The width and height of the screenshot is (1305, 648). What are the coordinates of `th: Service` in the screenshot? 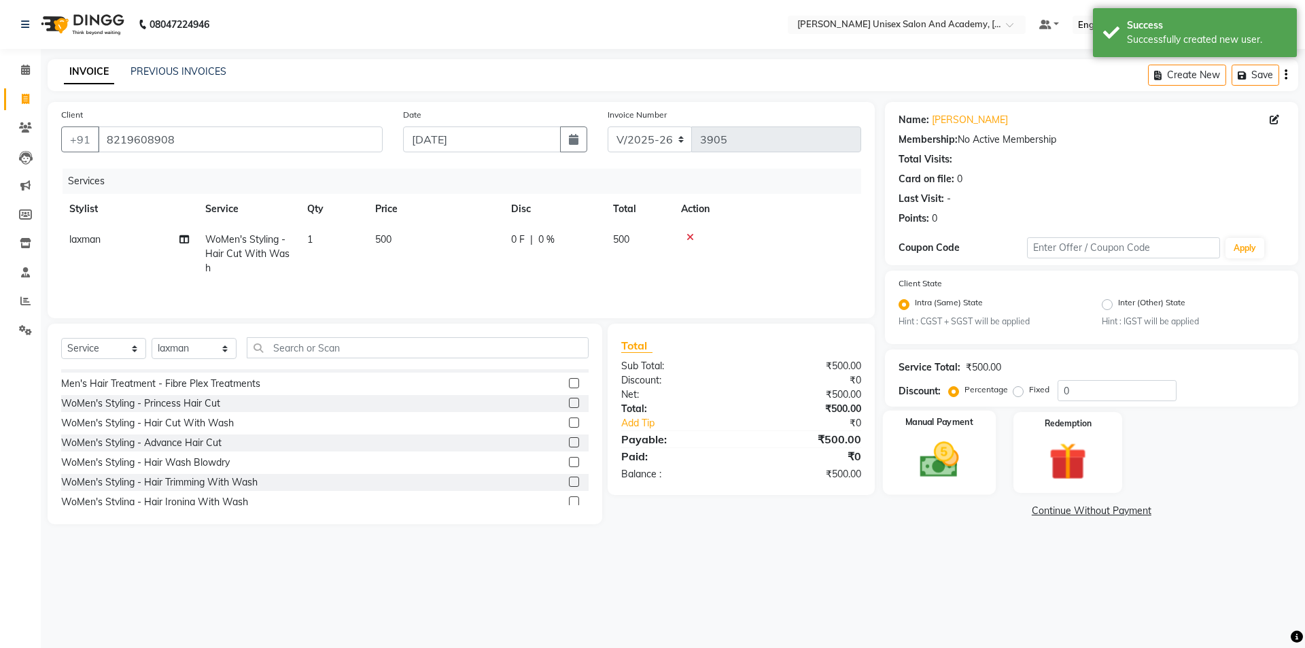 It's located at (248, 209).